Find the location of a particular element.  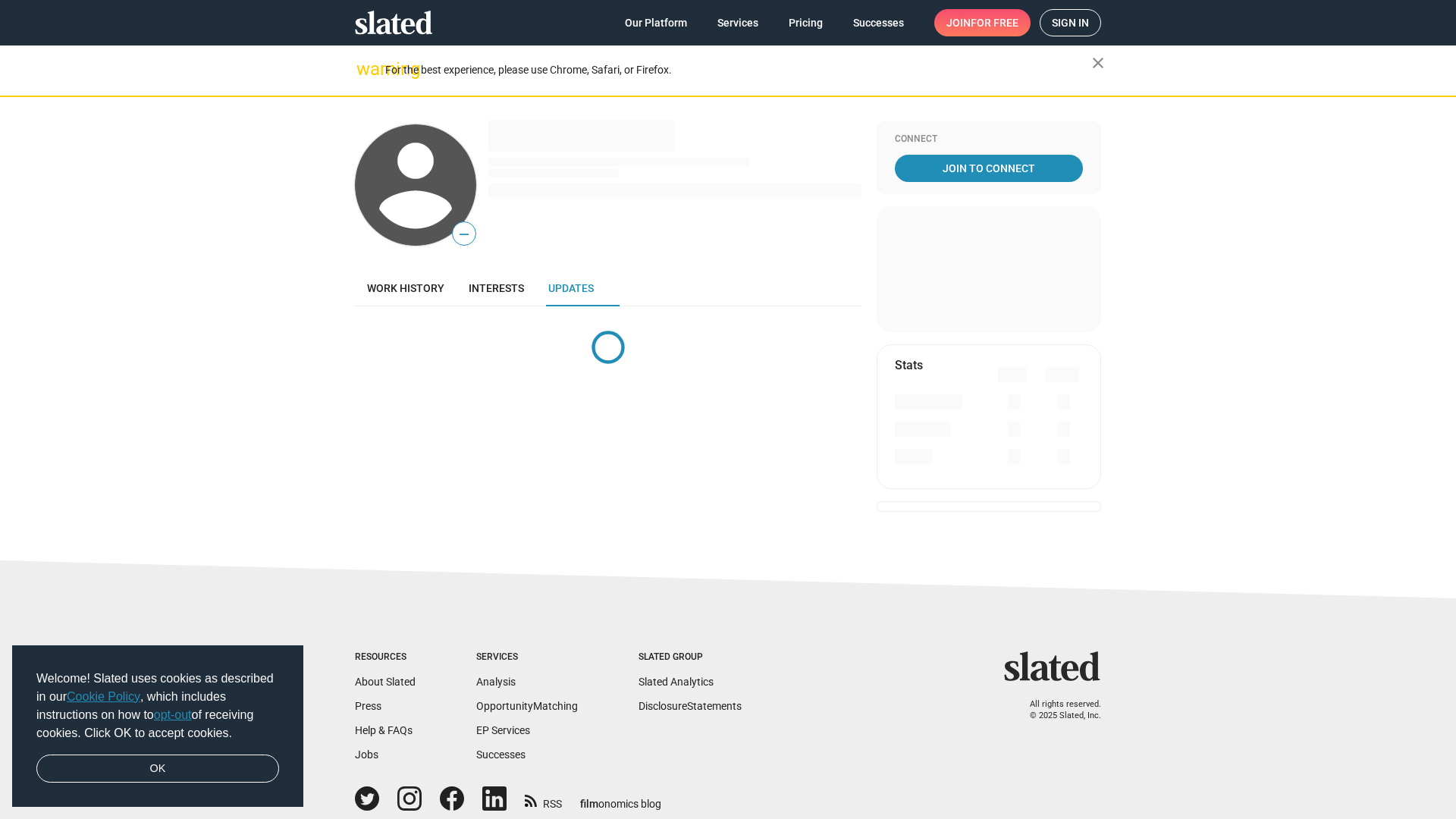

a: Slated Analytics is located at coordinates (676, 682).